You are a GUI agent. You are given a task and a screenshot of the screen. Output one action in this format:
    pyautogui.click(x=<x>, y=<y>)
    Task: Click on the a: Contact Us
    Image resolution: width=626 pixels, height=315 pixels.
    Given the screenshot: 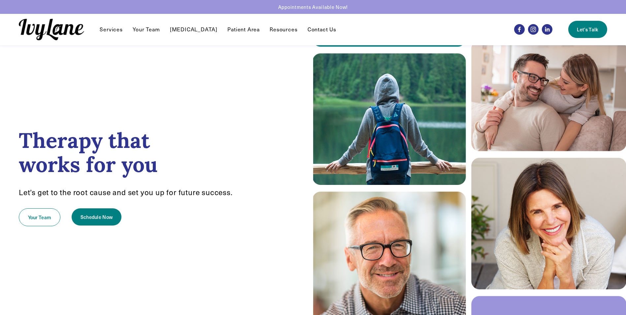 What is the action you would take?
    pyautogui.click(x=322, y=29)
    